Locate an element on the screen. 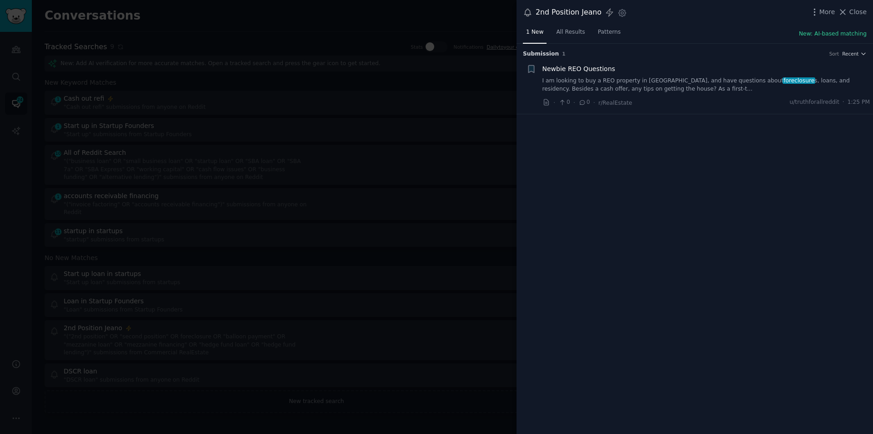  div: 2nd Position Jeano is located at coordinates (569, 12).